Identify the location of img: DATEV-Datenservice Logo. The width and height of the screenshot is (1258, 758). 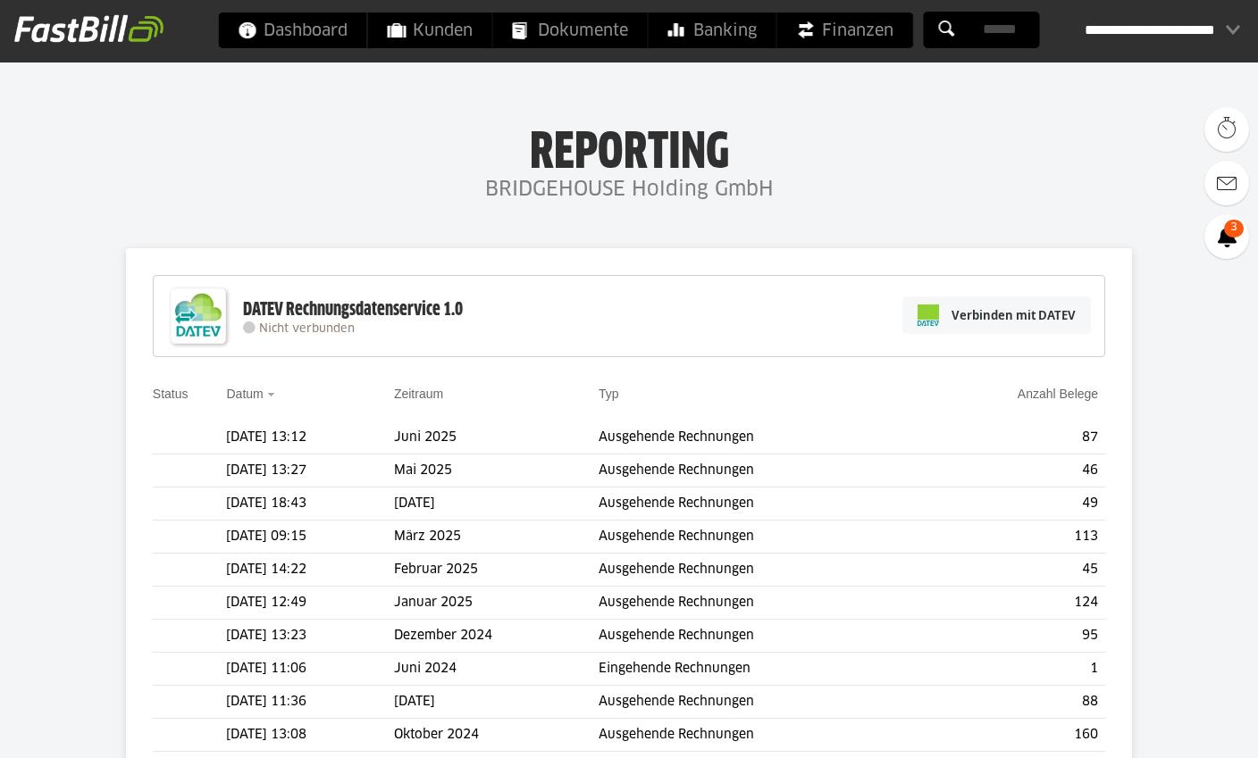
(198, 316).